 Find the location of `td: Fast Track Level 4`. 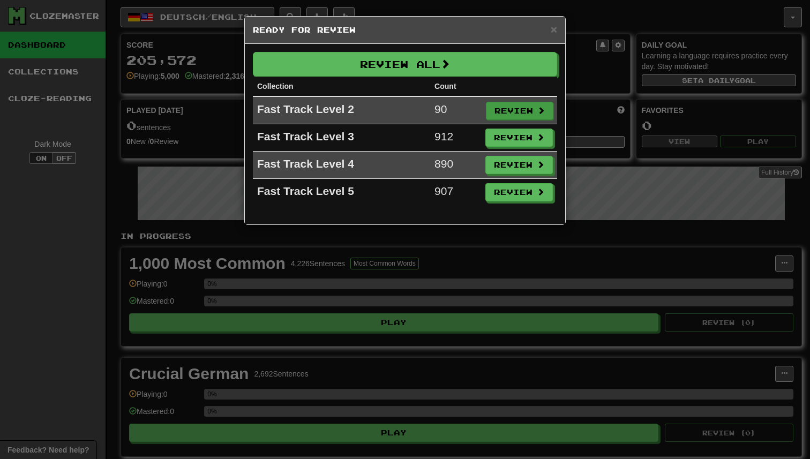

td: Fast Track Level 4 is located at coordinates (341, 165).